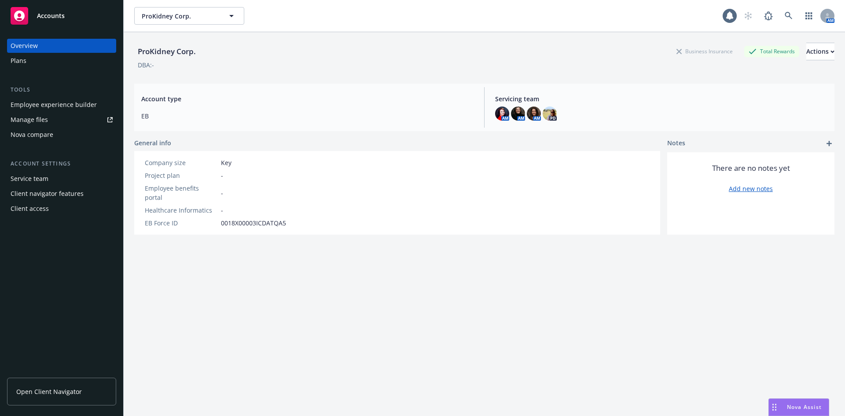 This screenshot has width=845, height=416. Describe the element at coordinates (62, 46) in the screenshot. I see `a: Overview` at that location.